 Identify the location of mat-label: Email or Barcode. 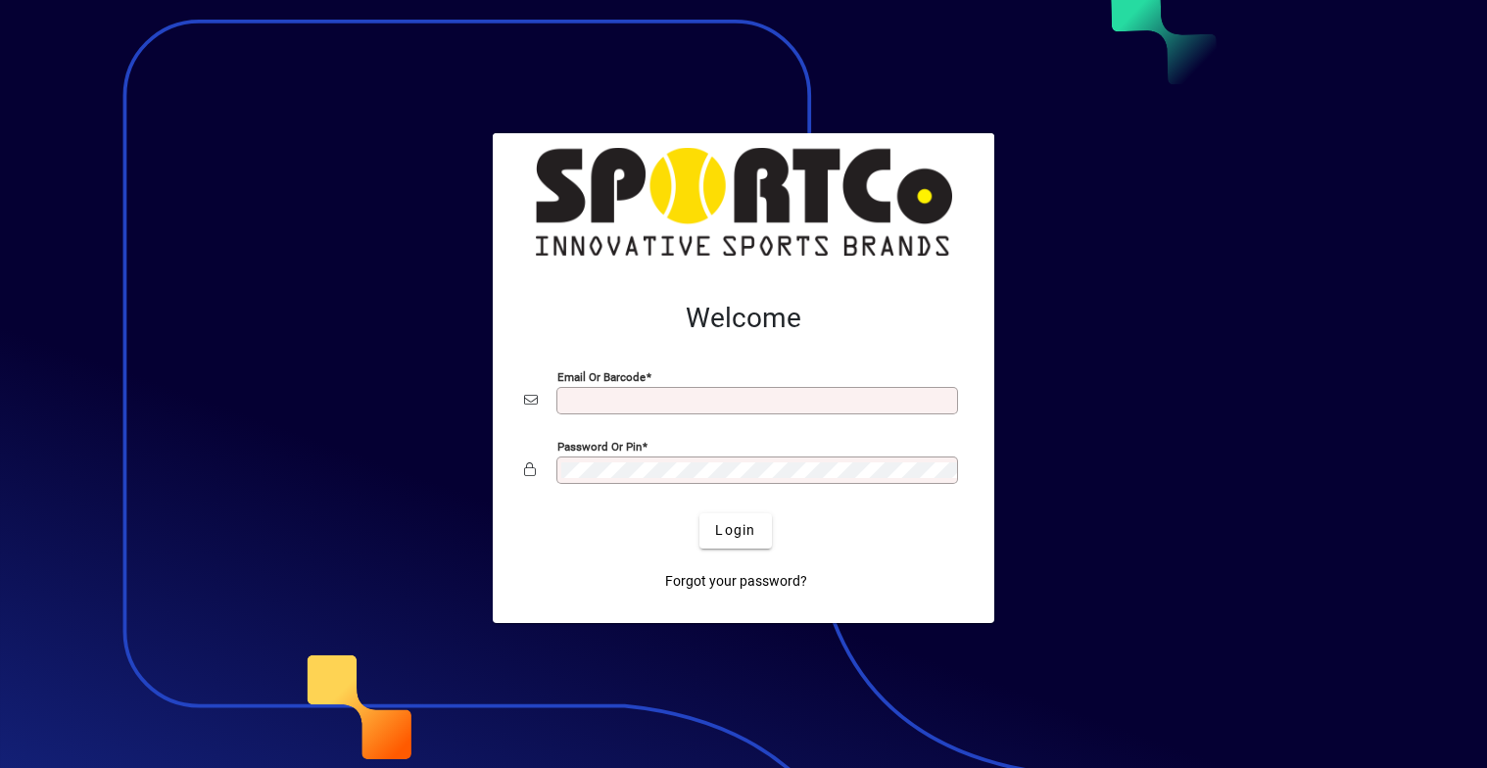
(601, 376).